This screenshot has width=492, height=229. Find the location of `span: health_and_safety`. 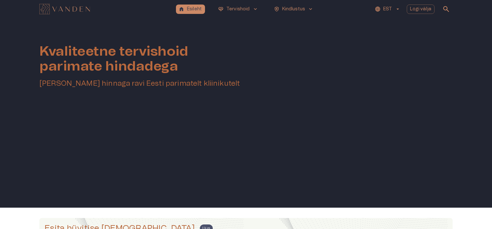

span: health_and_safety is located at coordinates (277, 9).